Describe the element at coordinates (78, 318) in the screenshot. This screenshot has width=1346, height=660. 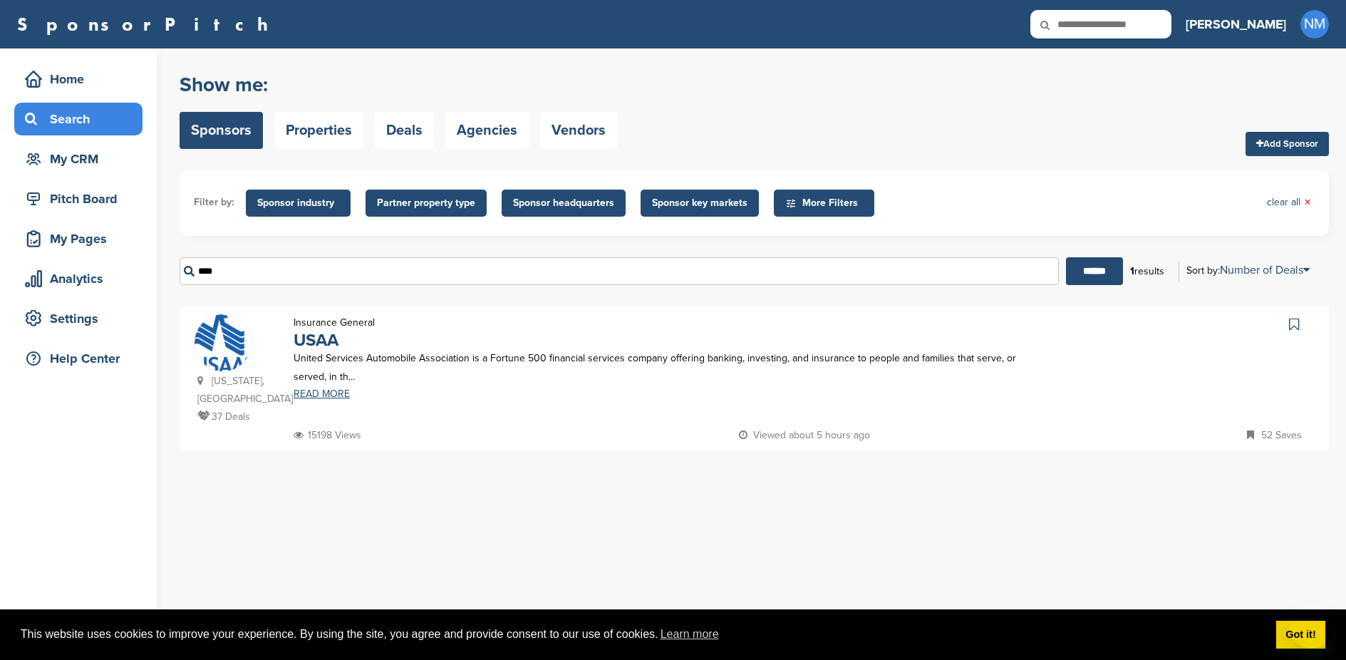
I see `a: Settings` at that location.